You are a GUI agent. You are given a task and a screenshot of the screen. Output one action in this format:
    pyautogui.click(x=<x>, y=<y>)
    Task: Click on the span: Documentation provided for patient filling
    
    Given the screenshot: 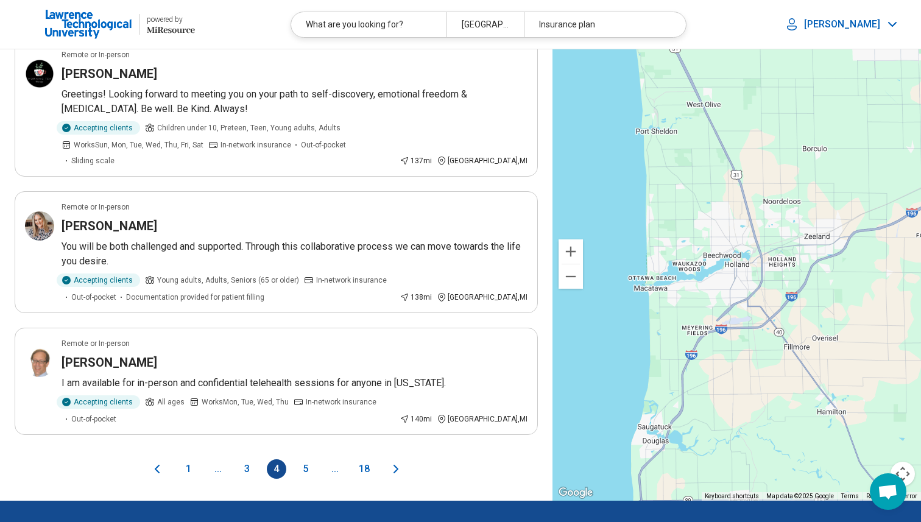 What is the action you would take?
    pyautogui.click(x=195, y=297)
    